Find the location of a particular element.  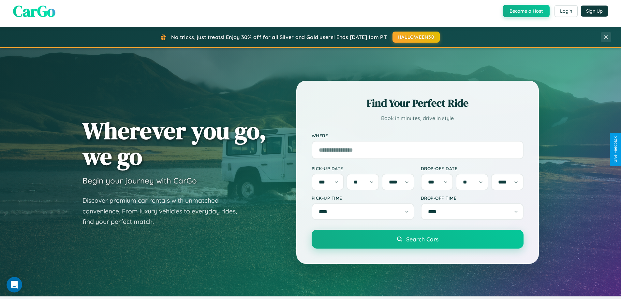

button: HALLOWEEN30 is located at coordinates (416, 37).